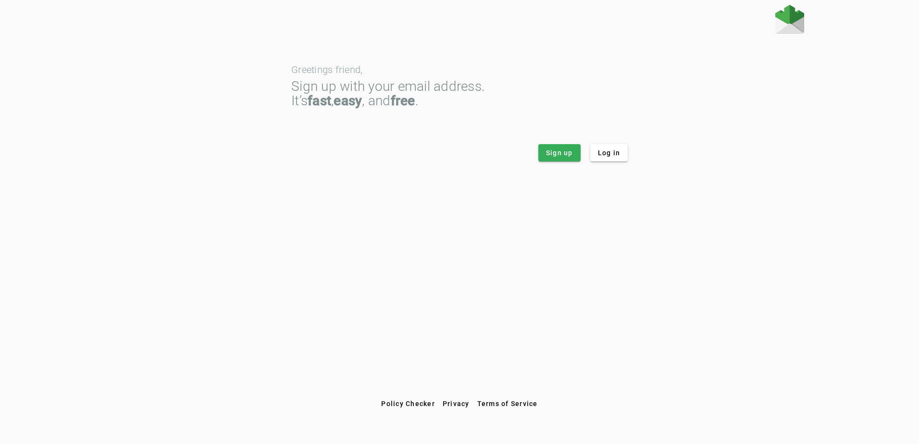 The image size is (919, 444). Describe the element at coordinates (559, 153) in the screenshot. I see `span: Sign up` at that location.